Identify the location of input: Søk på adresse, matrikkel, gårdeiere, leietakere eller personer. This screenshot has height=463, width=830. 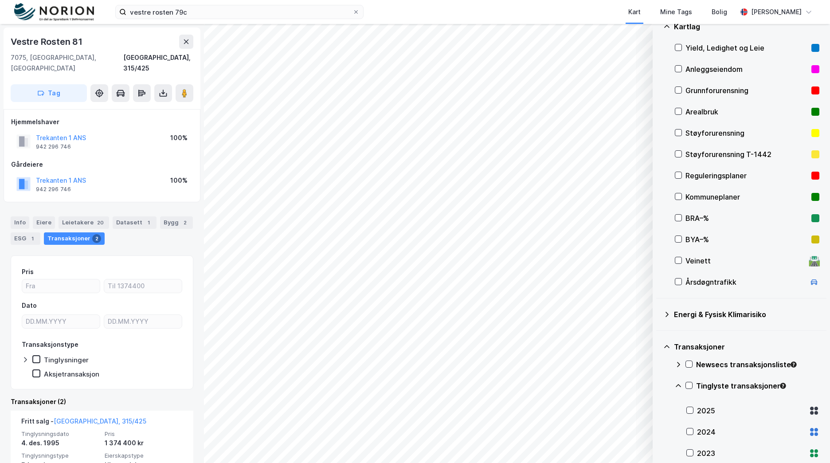
(239, 12).